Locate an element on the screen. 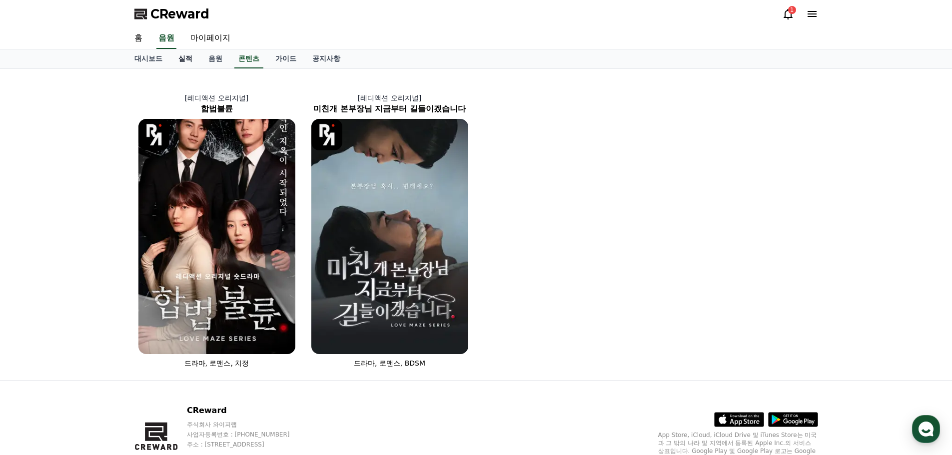  a: 실적 is located at coordinates (185, 59).